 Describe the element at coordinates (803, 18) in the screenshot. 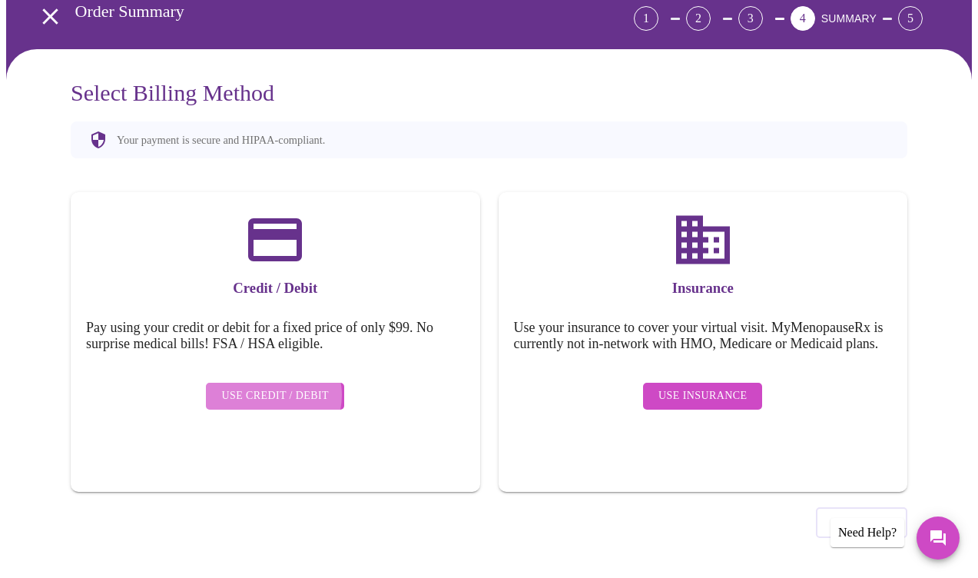

I see `div: 4` at that location.